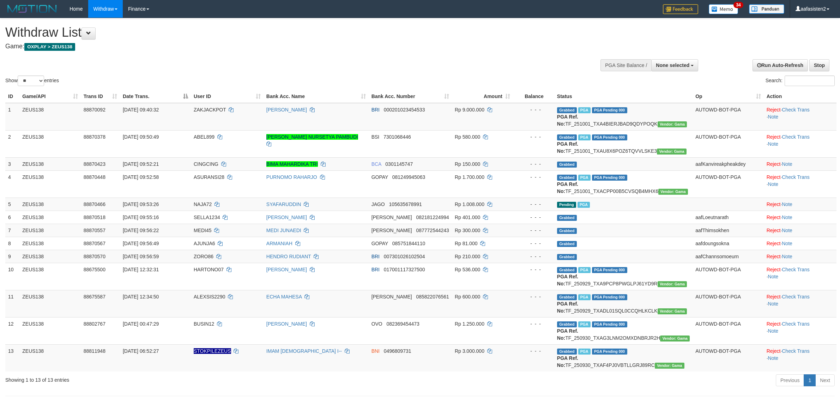 The height and width of the screenshot is (405, 840). Describe the element at coordinates (432, 297) in the screenshot. I see `span: Copy 085822076561 to clipboard` at that location.